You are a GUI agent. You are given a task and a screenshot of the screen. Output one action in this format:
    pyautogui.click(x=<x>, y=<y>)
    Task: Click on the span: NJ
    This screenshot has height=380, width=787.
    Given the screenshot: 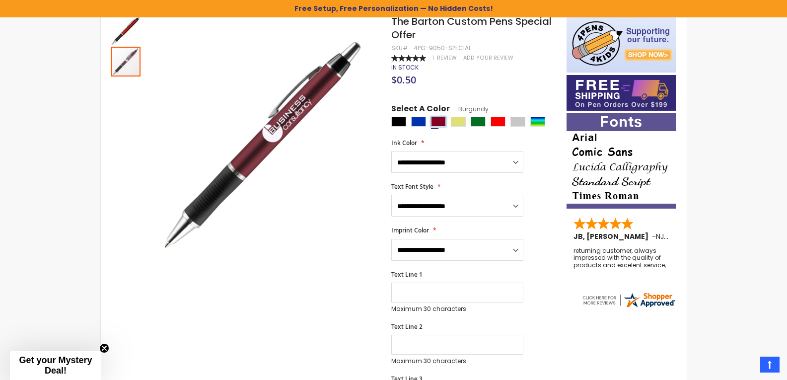 What is the action you would take?
    pyautogui.click(x=662, y=236)
    